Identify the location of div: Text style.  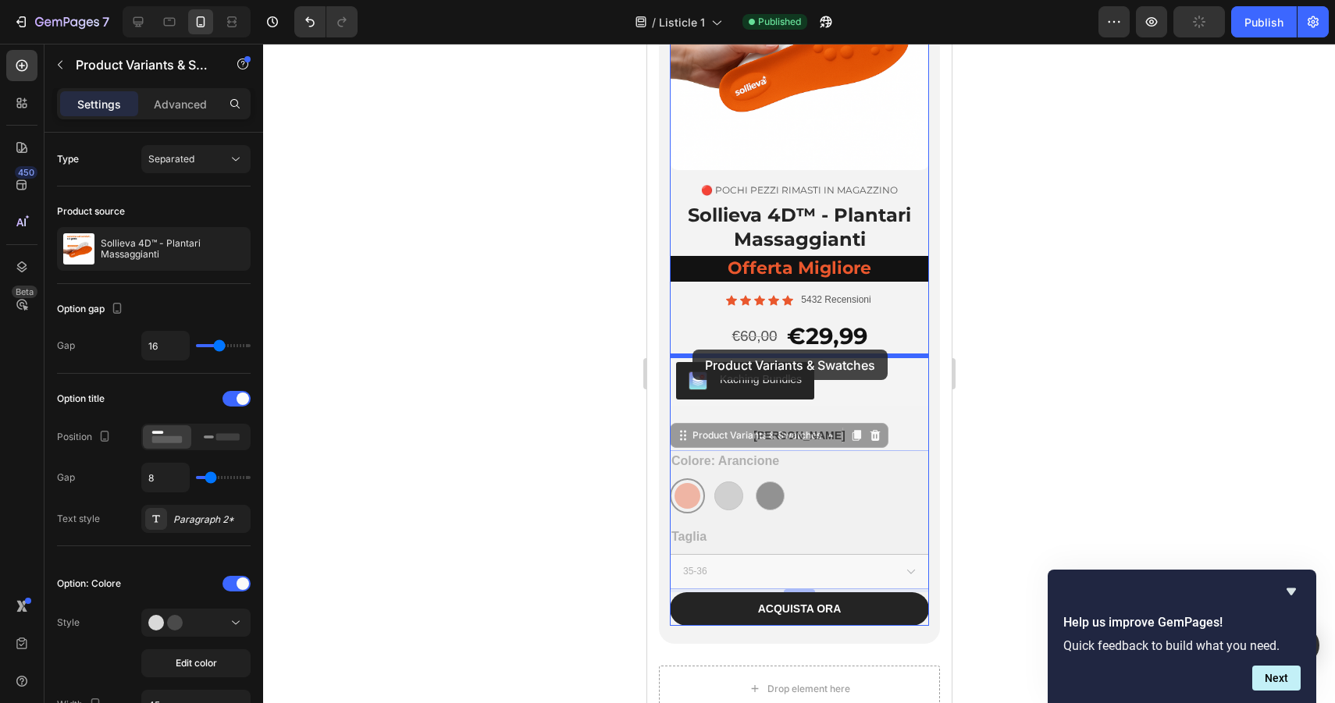
(78, 519).